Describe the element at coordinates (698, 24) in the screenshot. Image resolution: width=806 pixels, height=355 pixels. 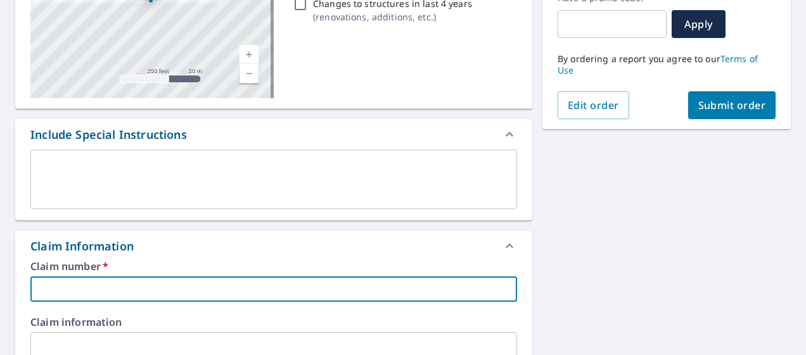
I see `button: Apply` at that location.